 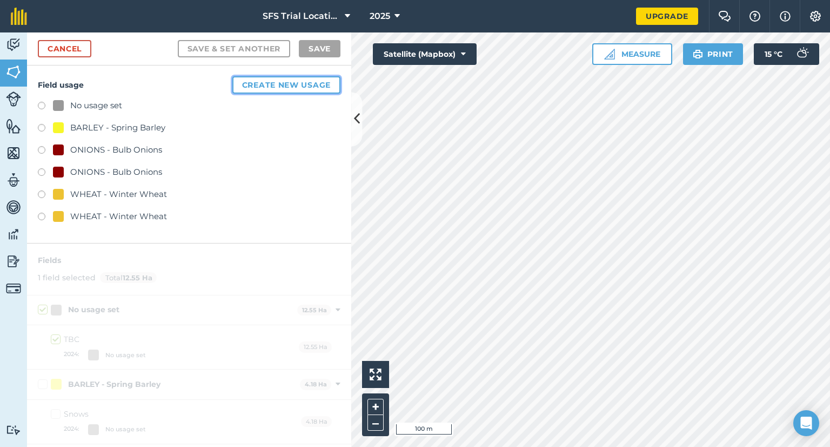 What do you see at coordinates (610, 54) in the screenshot?
I see `img: Ruler icon` at bounding box center [610, 54].